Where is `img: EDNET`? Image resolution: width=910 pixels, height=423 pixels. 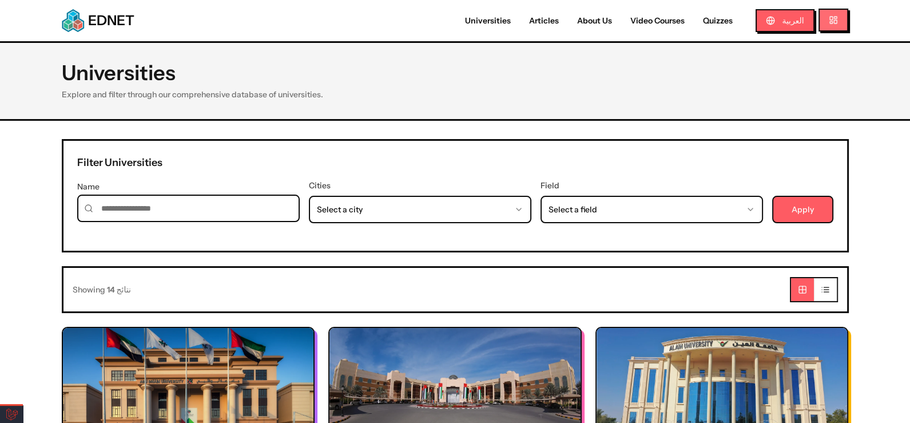
img: EDNET is located at coordinates (73, 21).